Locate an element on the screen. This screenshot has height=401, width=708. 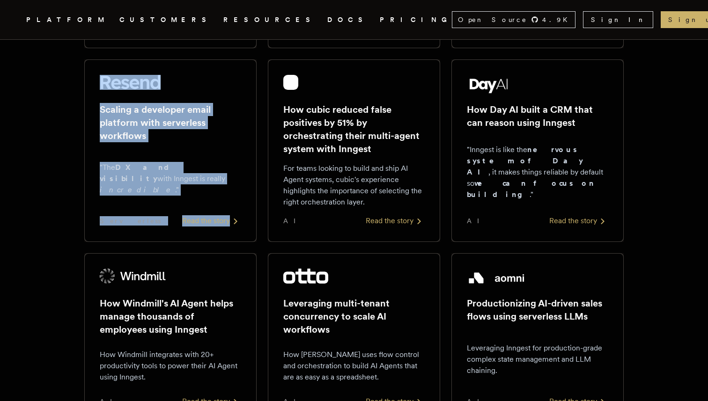
img: Resend is located at coordinates (130, 82).